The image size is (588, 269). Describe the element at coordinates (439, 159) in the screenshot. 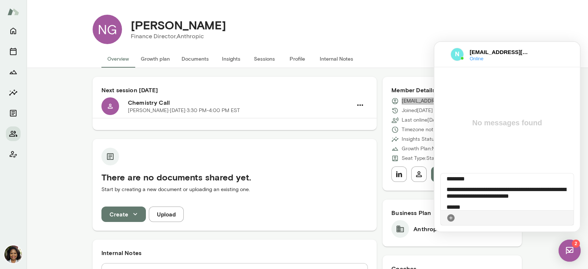

I see `p: Seat Type: Standard/Leadership` at that location.